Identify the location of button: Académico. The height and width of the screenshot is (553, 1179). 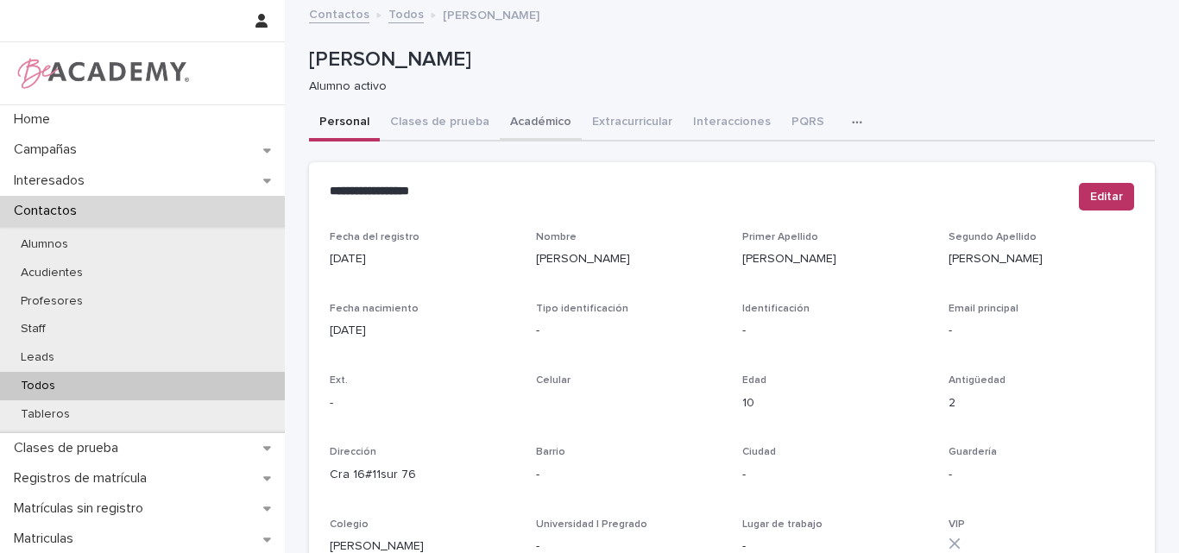
(540, 123).